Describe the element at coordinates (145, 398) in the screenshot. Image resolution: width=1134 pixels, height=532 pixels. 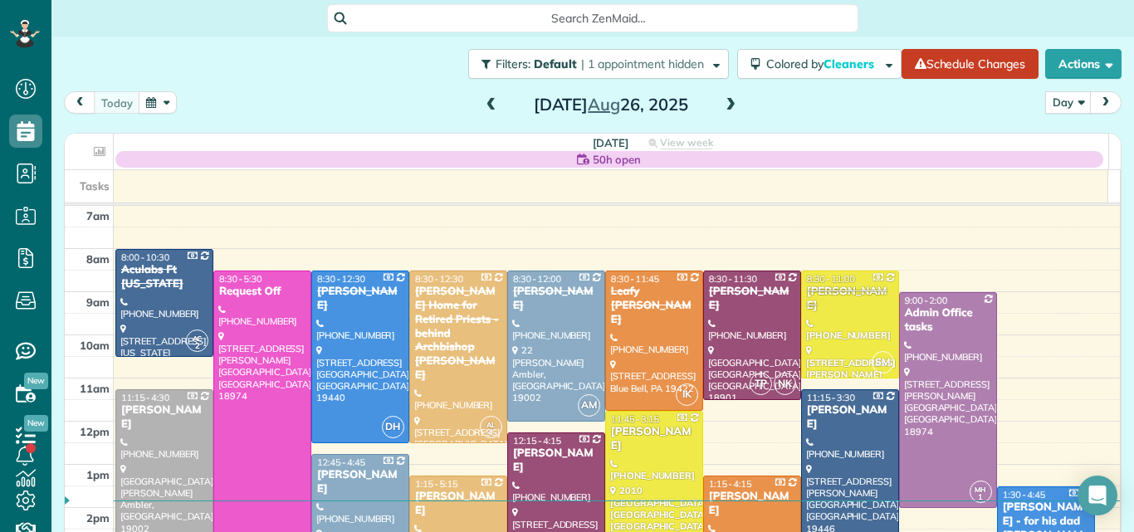
I see `span: 11:15 - 4:30` at that location.